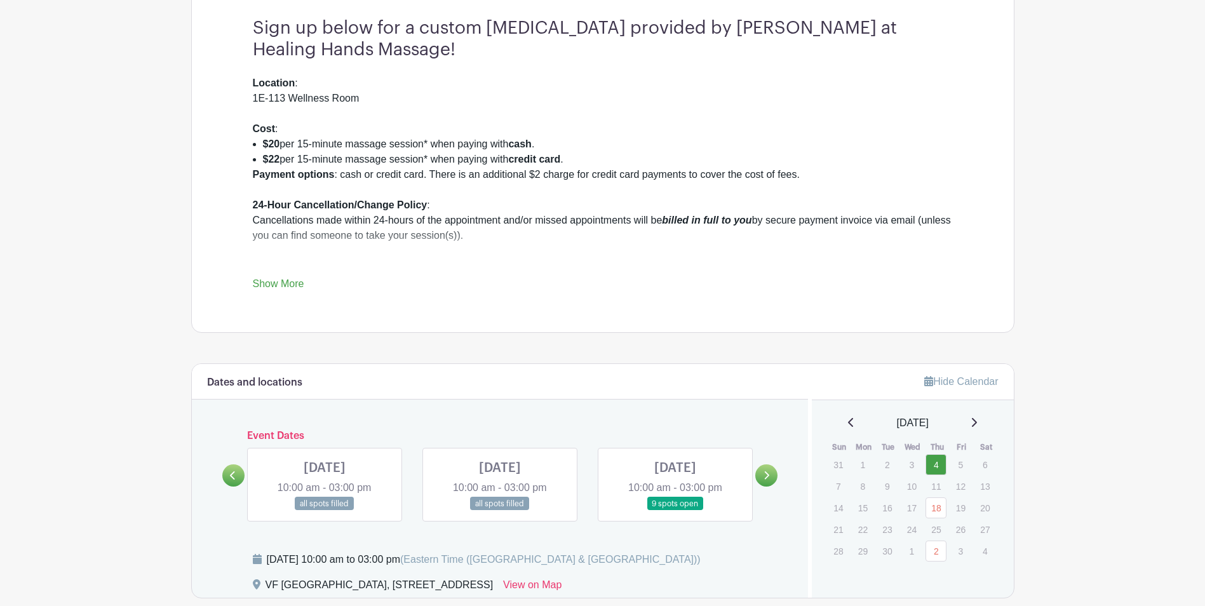  I want to click on p: 24, so click(912, 529).